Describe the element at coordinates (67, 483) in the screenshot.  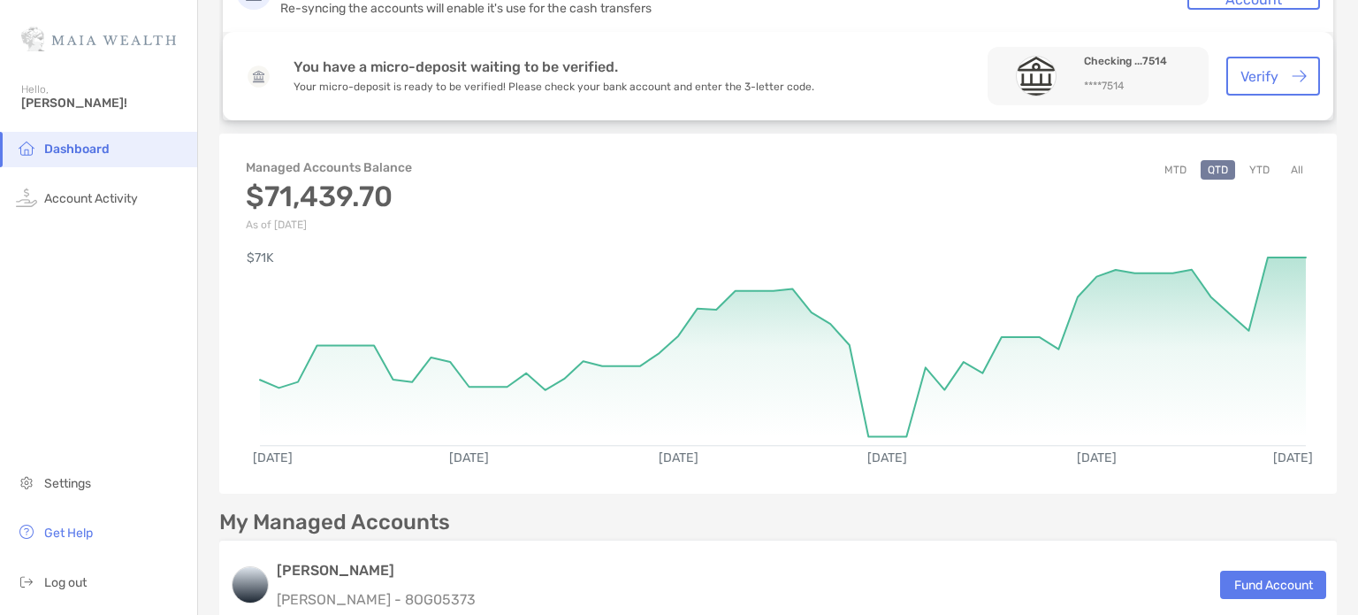
I see `span: Settings` at that location.